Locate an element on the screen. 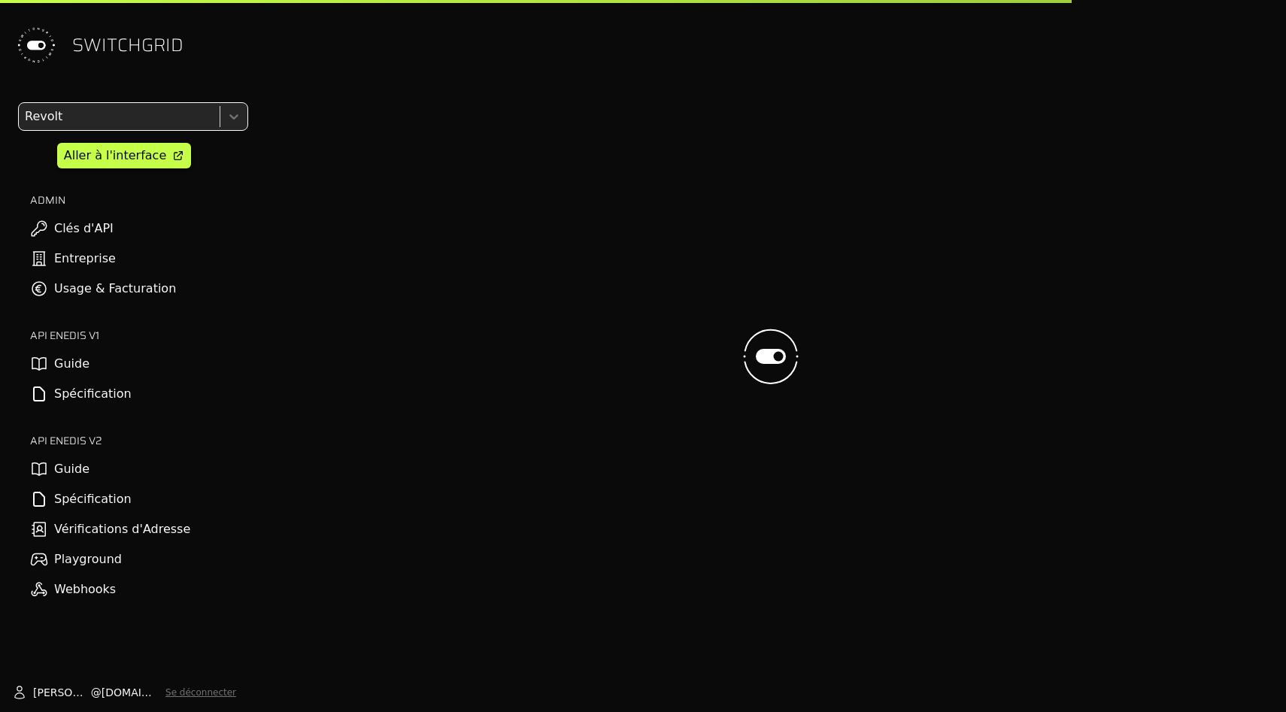 This screenshot has width=1286, height=712. div: Aller à l'interface is located at coordinates (115, 156).